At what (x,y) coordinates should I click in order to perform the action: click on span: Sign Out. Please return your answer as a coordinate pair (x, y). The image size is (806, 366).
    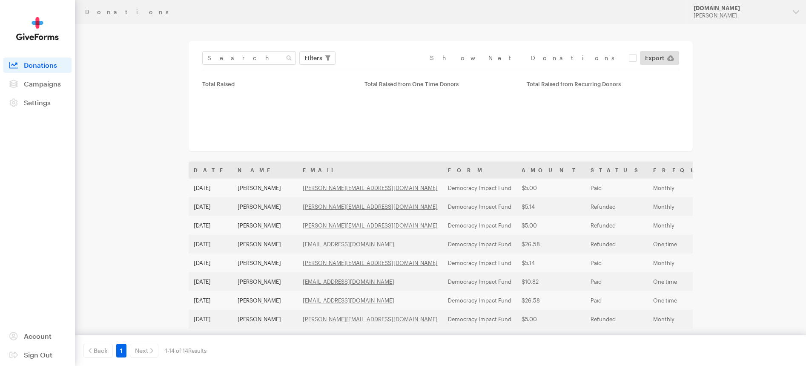
    Looking at the image, I should click on (38, 354).